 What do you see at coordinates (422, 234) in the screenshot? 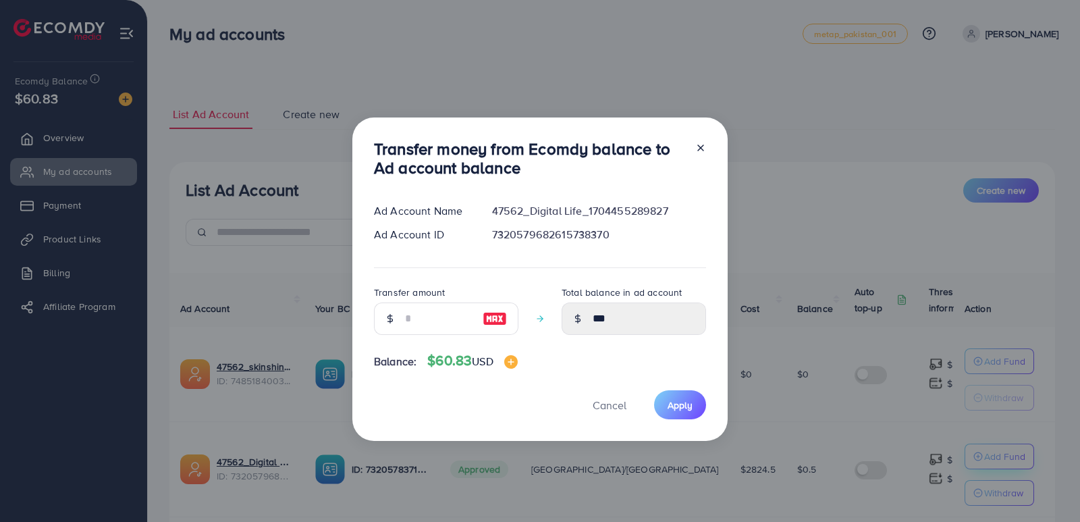
I see `div: Ad Account ID` at bounding box center [422, 234].